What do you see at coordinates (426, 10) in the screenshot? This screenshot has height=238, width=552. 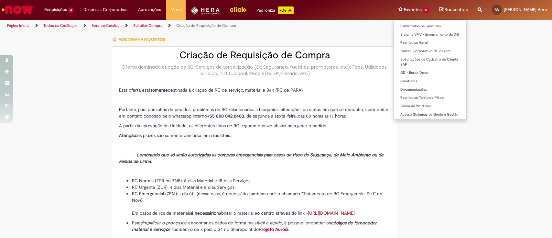 I see `span: 10` at bounding box center [426, 10].